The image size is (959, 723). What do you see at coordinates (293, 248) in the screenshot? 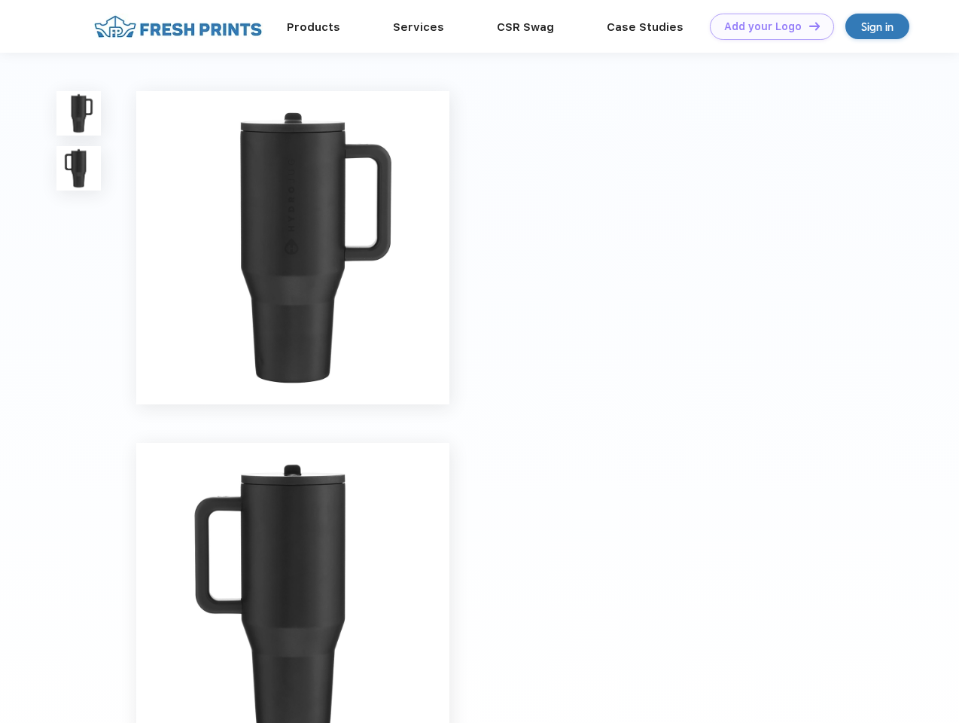
I see `img: func=resize&h=640` at bounding box center [293, 248].